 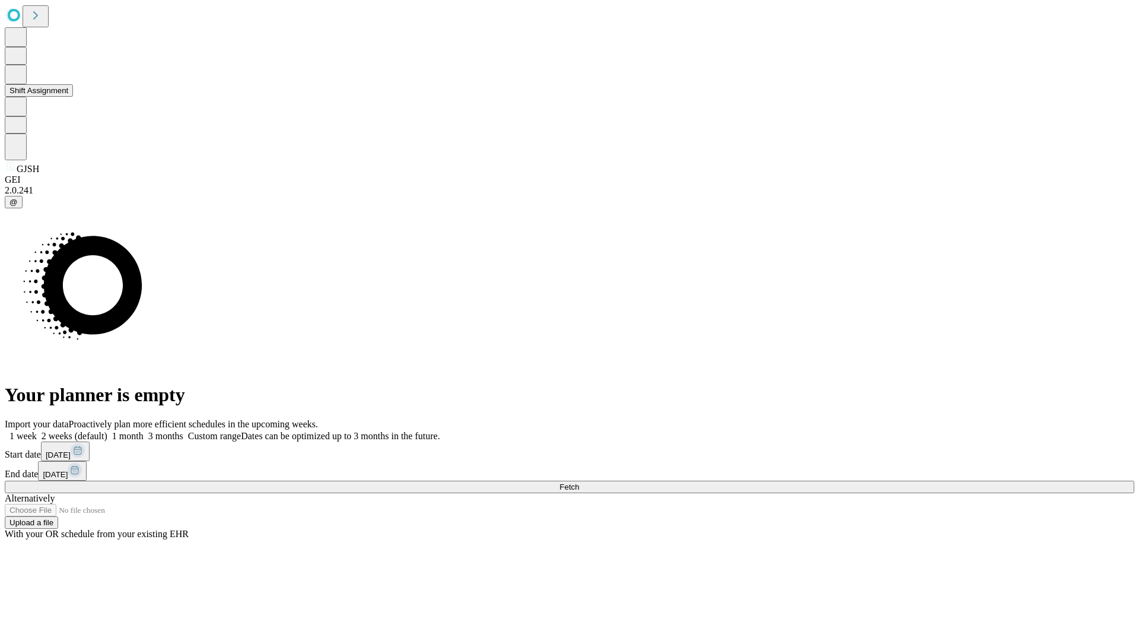 I want to click on span: Alternatively, so click(x=30, y=498).